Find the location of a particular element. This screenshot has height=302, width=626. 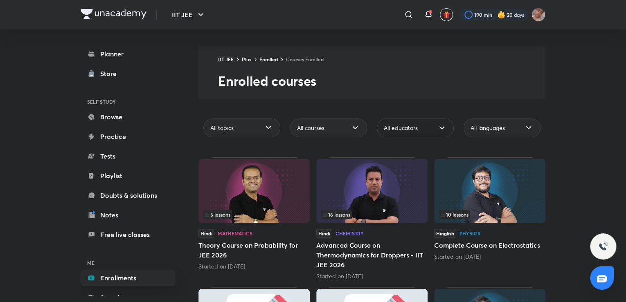

a: Company Logo is located at coordinates (113, 15).